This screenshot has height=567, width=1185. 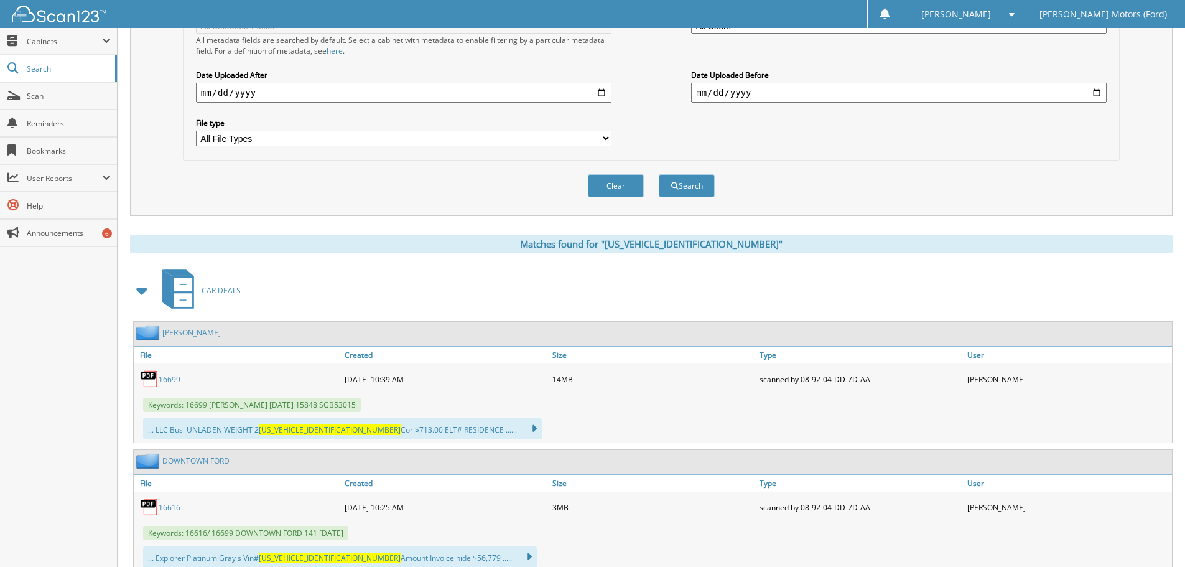 I want to click on span: Announcements, so click(x=68, y=233).